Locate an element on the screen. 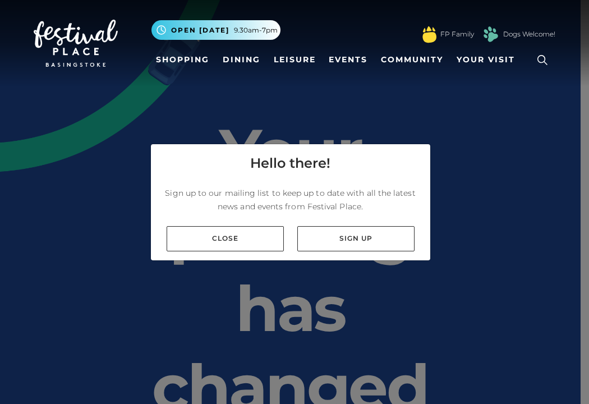  a: Leisure is located at coordinates (294, 59).